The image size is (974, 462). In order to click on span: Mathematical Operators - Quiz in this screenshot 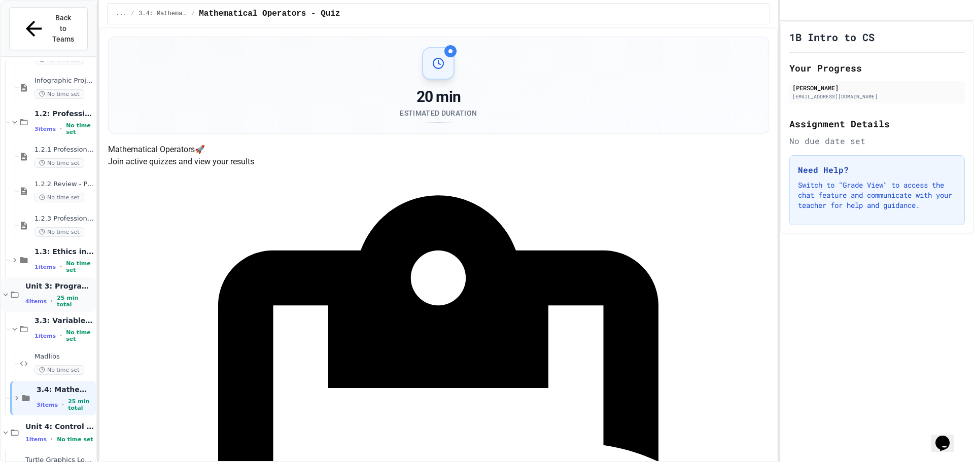, I will do `click(269, 14)`.